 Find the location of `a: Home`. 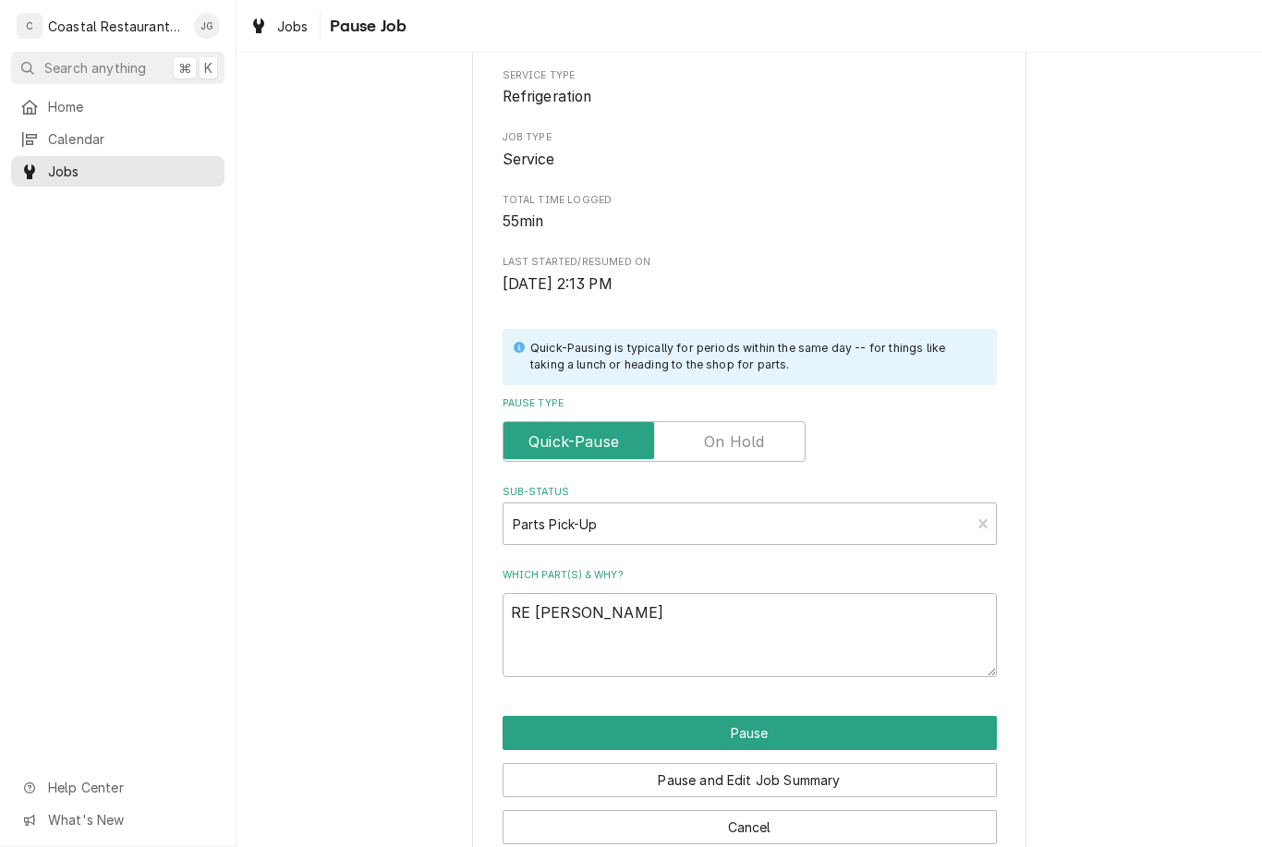

a: Home is located at coordinates (117, 106).